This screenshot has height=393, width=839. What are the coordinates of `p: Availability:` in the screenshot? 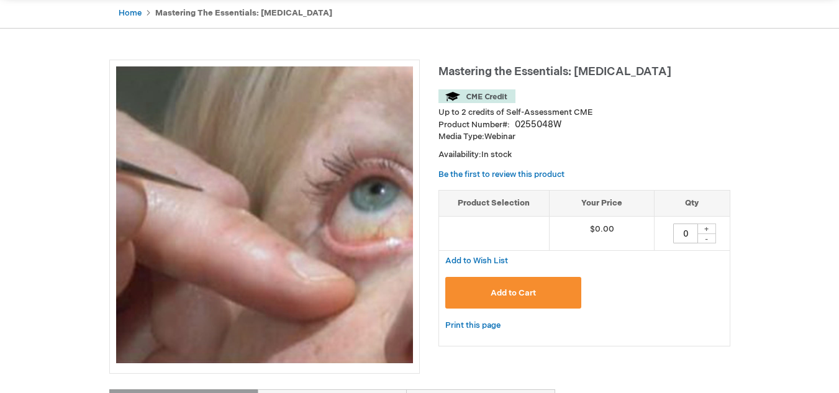 It's located at (584, 155).